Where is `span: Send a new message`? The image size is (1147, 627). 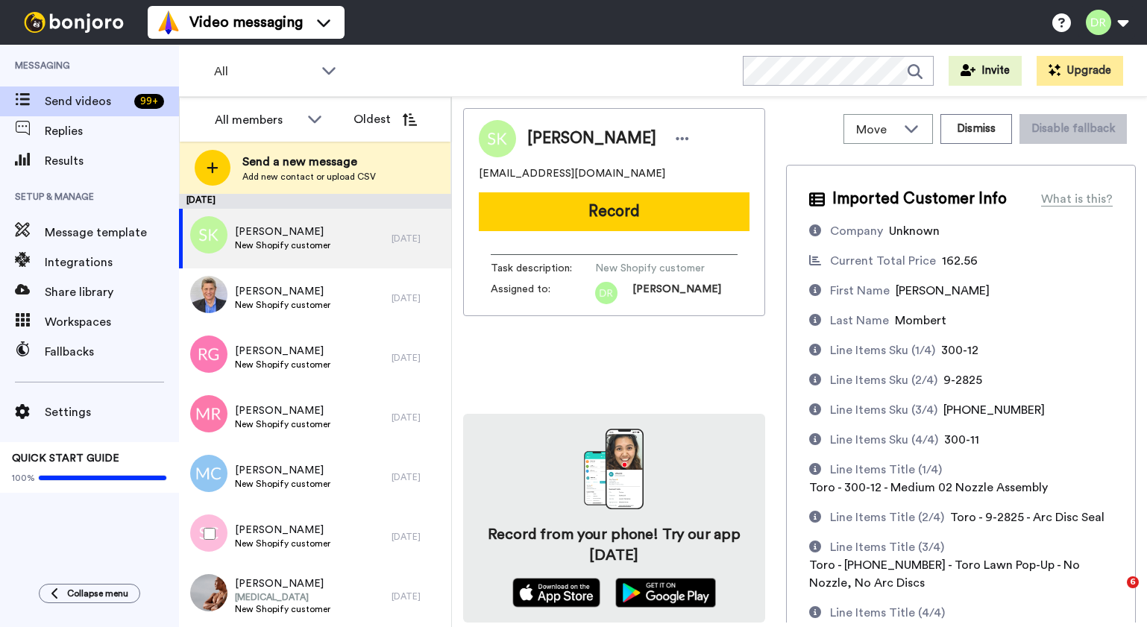 span: Send a new message is located at coordinates (309, 162).